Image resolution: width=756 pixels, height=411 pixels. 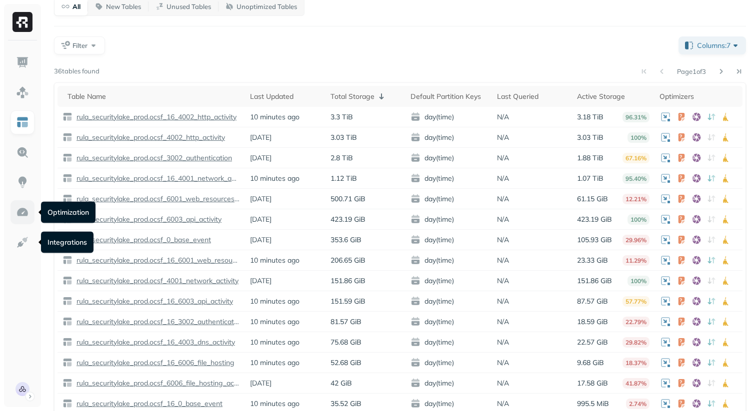 I want to click on p: 423.19 GiB, so click(x=348, y=219).